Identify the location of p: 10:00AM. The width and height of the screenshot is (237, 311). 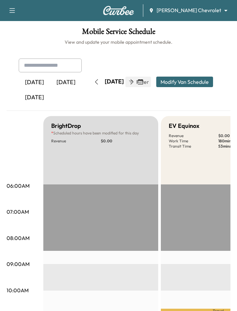
(17, 290).